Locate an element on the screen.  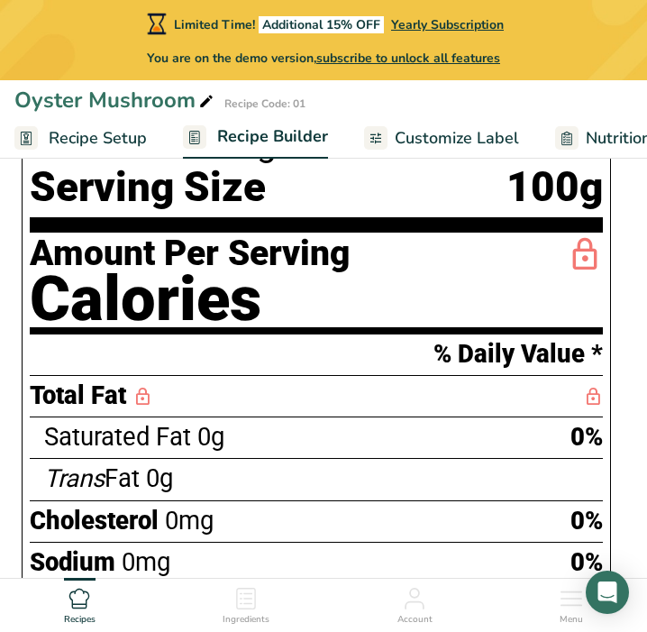
div: About 1 Serving Per Container is located at coordinates (316, 145).